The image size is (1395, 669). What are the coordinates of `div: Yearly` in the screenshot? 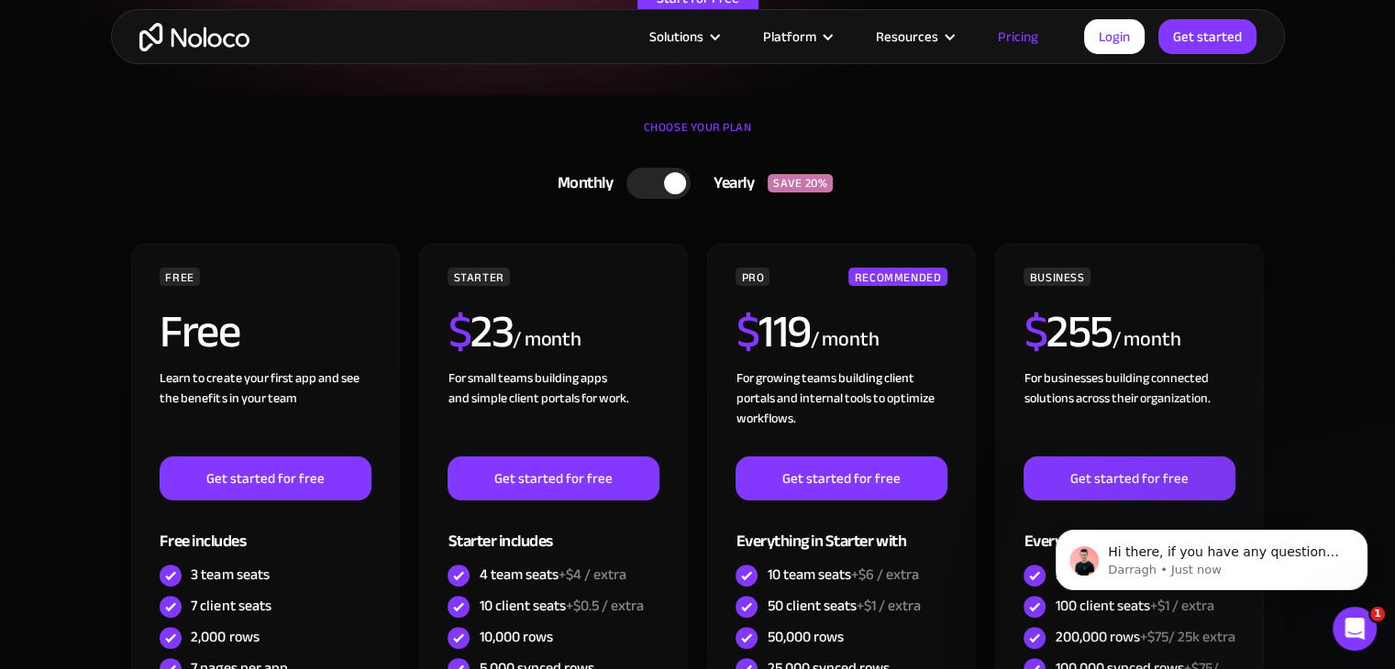 It's located at (729, 183).